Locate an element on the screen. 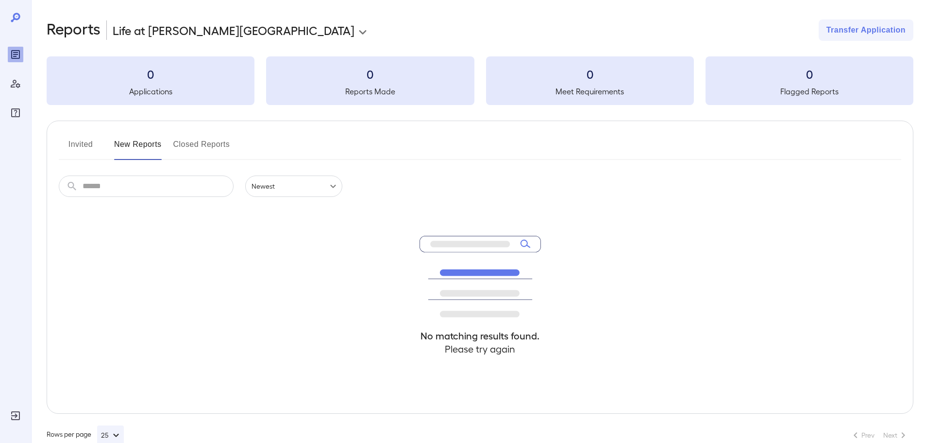  h2: Reports is located at coordinates (73, 30).